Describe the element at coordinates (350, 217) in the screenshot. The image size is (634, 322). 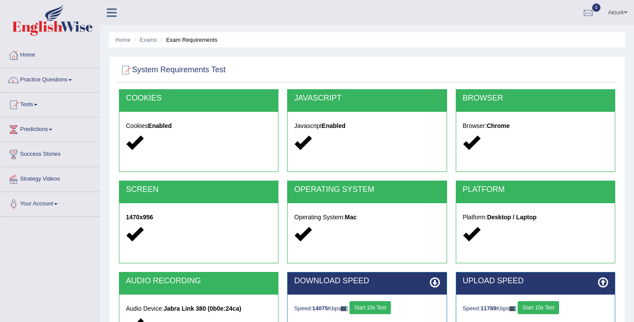
I see `strong: Mac` at that location.